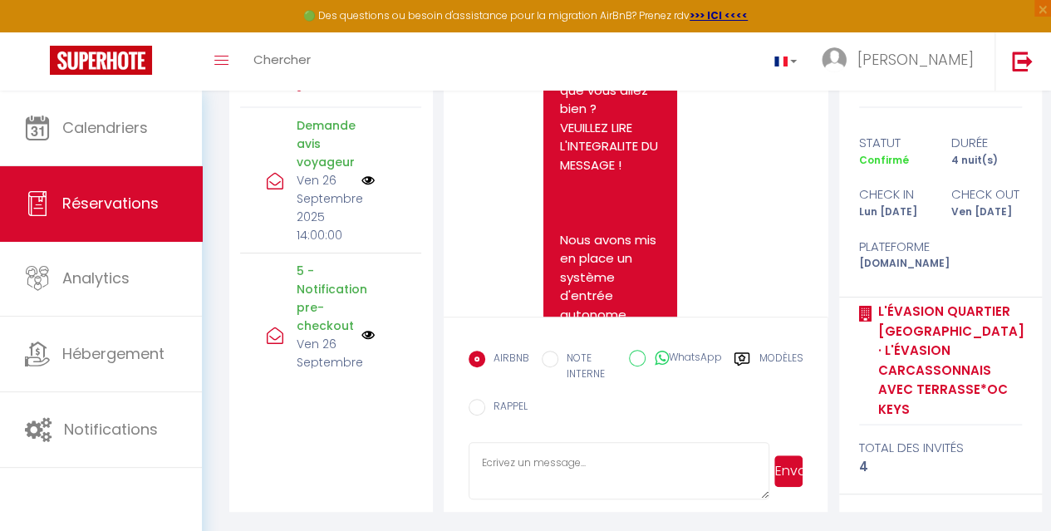  What do you see at coordinates (323, 372) in the screenshot?
I see `p: Ven 26 Septembre 2025 07:00:00` at bounding box center [323, 372].